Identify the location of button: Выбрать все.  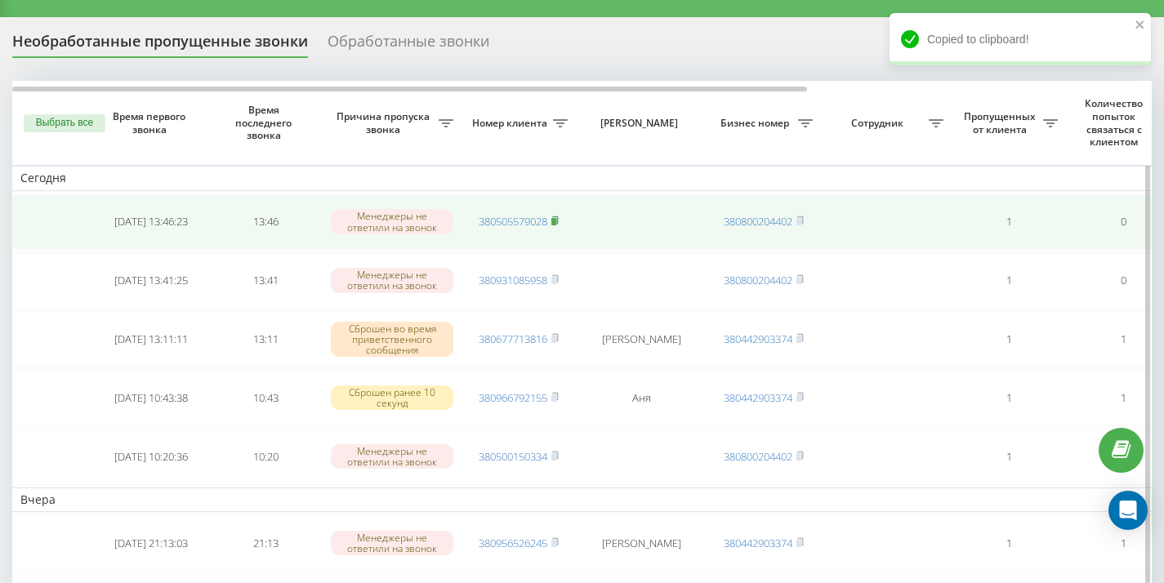
(65, 123).